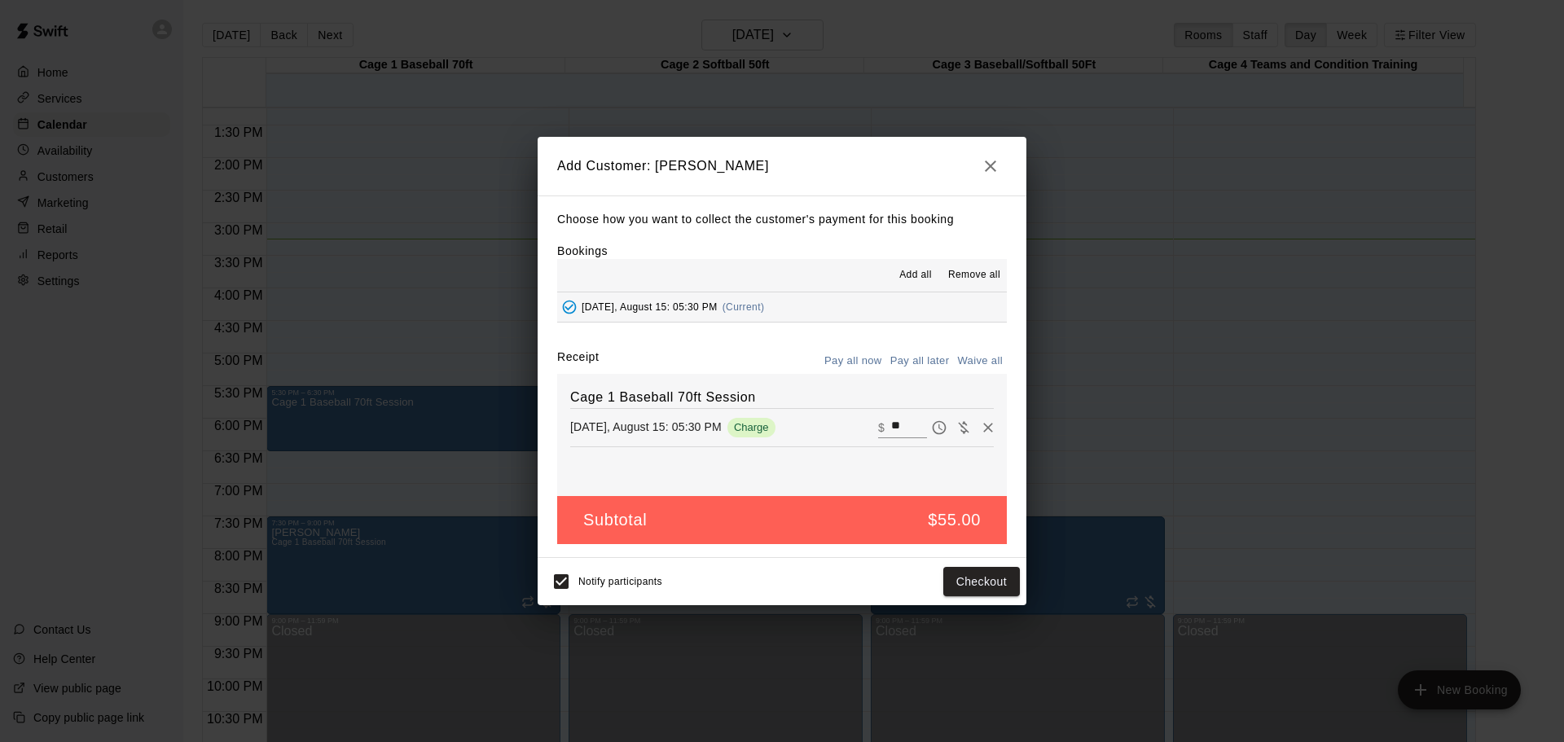  What do you see at coordinates (939, 426) in the screenshot?
I see `span: Pay later` at bounding box center [939, 426].